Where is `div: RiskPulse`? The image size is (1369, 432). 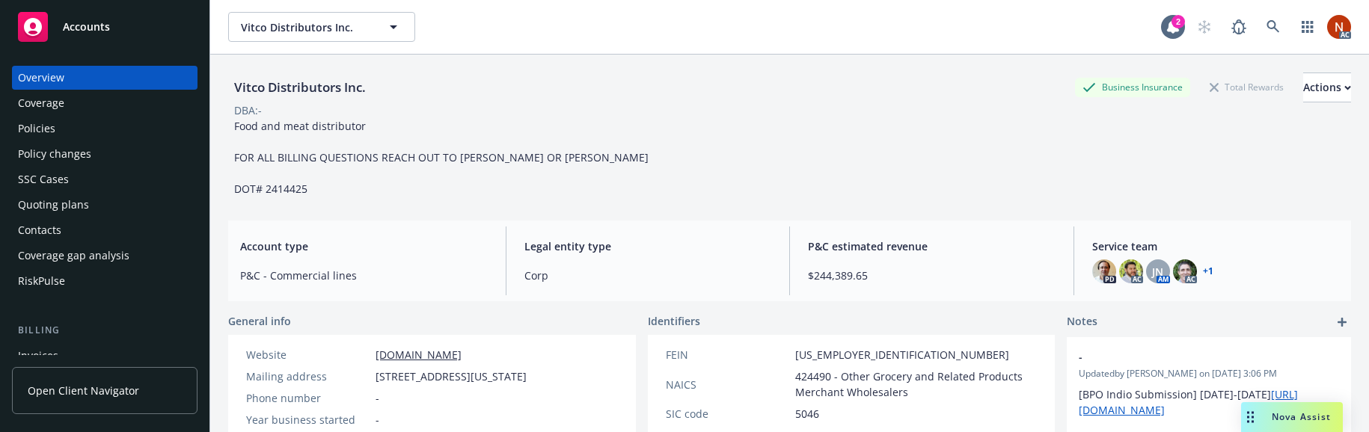 div: RiskPulse is located at coordinates (41, 281).